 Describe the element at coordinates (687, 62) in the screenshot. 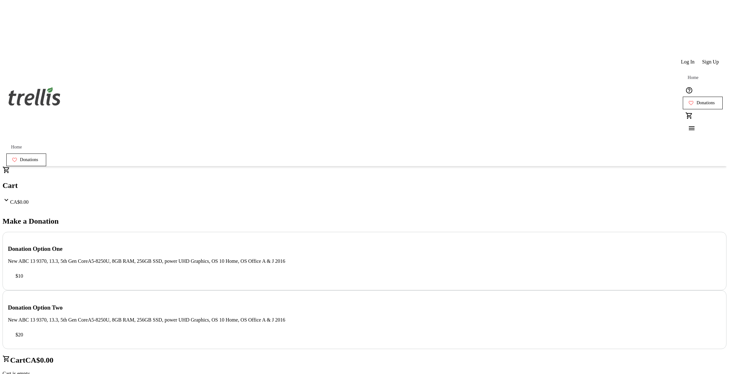

I see `button: Log In` at that location.